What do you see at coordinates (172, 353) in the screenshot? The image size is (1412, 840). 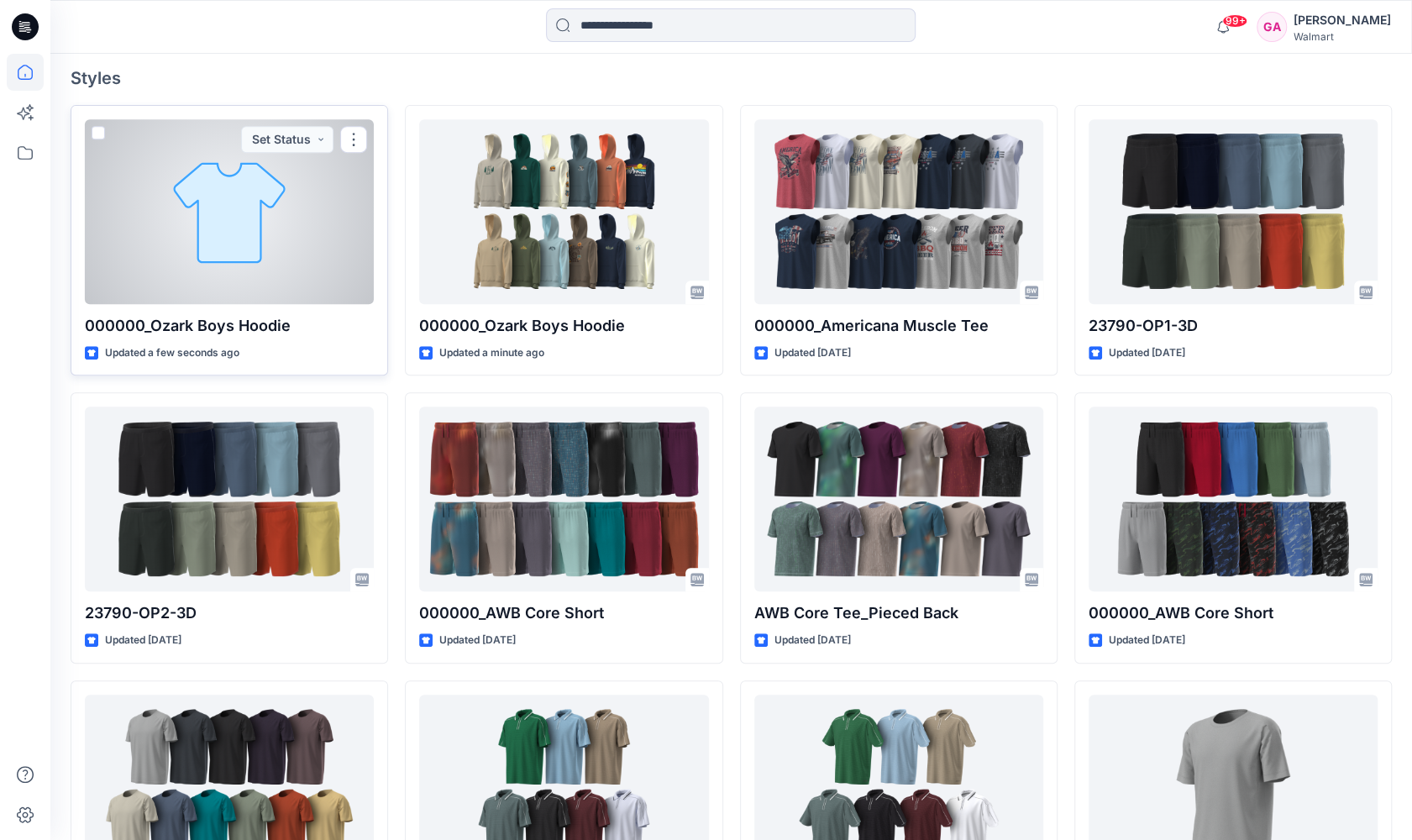 I see `p: Updated a few seconds ago` at bounding box center [172, 353].